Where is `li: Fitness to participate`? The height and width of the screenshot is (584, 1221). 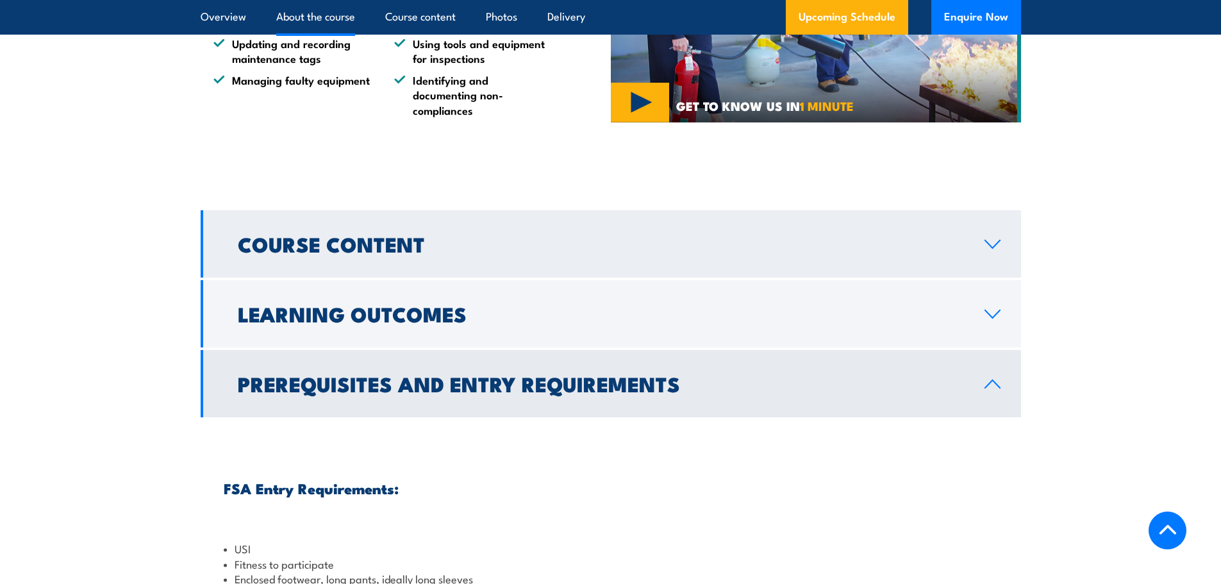 li: Fitness to participate is located at coordinates (611, 564).